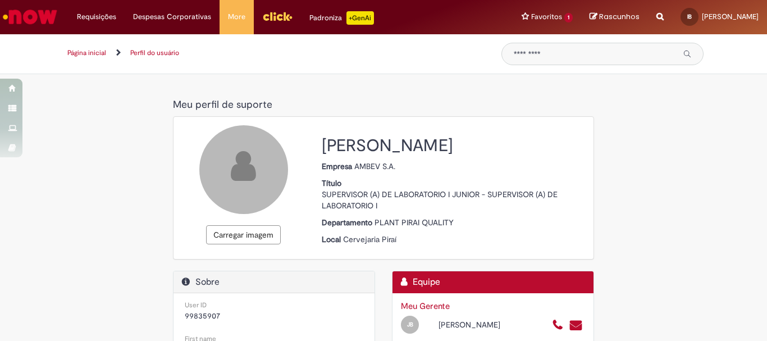  What do you see at coordinates (576, 325) in the screenshot?
I see `a: Enviar um e-mail para juliano.borges@ambev.com.br` at bounding box center [576, 325].